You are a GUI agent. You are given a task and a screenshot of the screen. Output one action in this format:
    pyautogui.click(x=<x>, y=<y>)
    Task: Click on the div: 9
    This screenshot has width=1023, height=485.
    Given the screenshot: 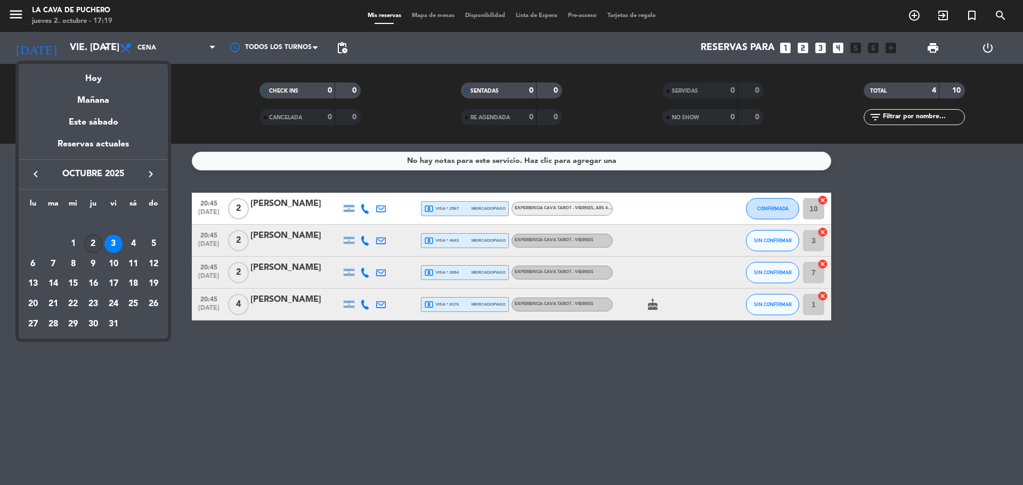 What is the action you would take?
    pyautogui.click(x=93, y=264)
    